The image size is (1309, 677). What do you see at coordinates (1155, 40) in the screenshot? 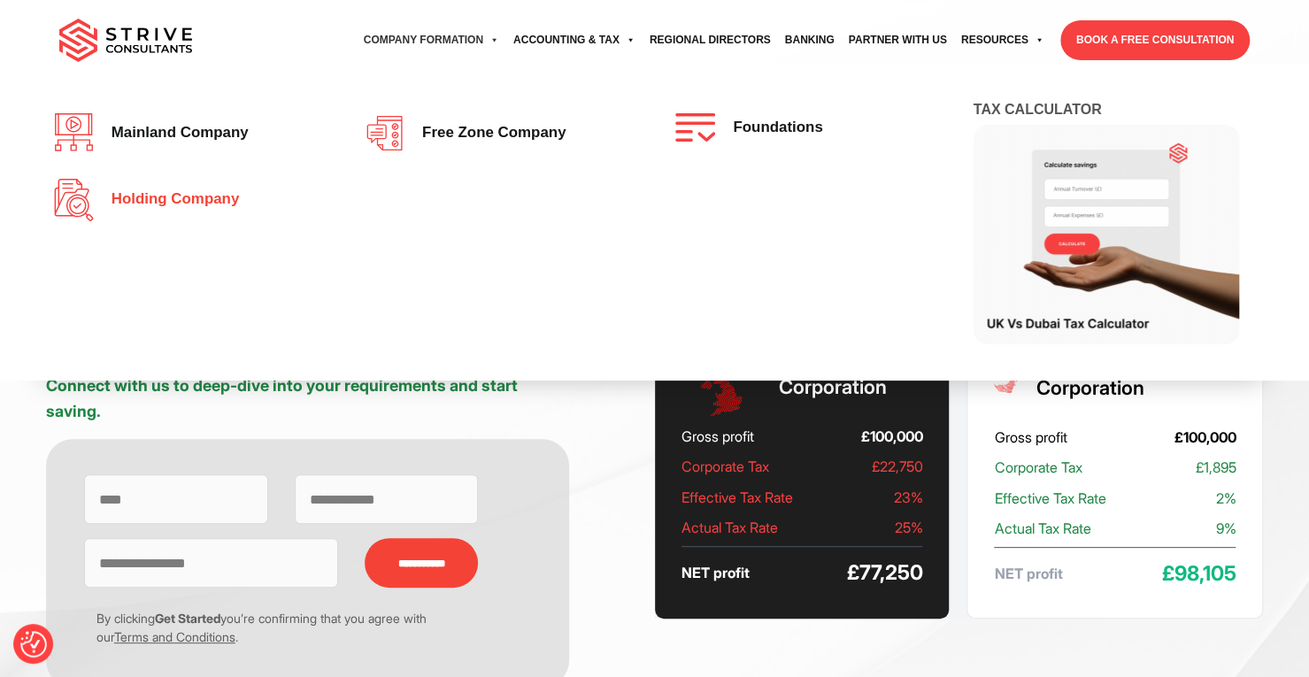
I see `a: BOOK A FREE CONSULTATION` at bounding box center [1155, 40].